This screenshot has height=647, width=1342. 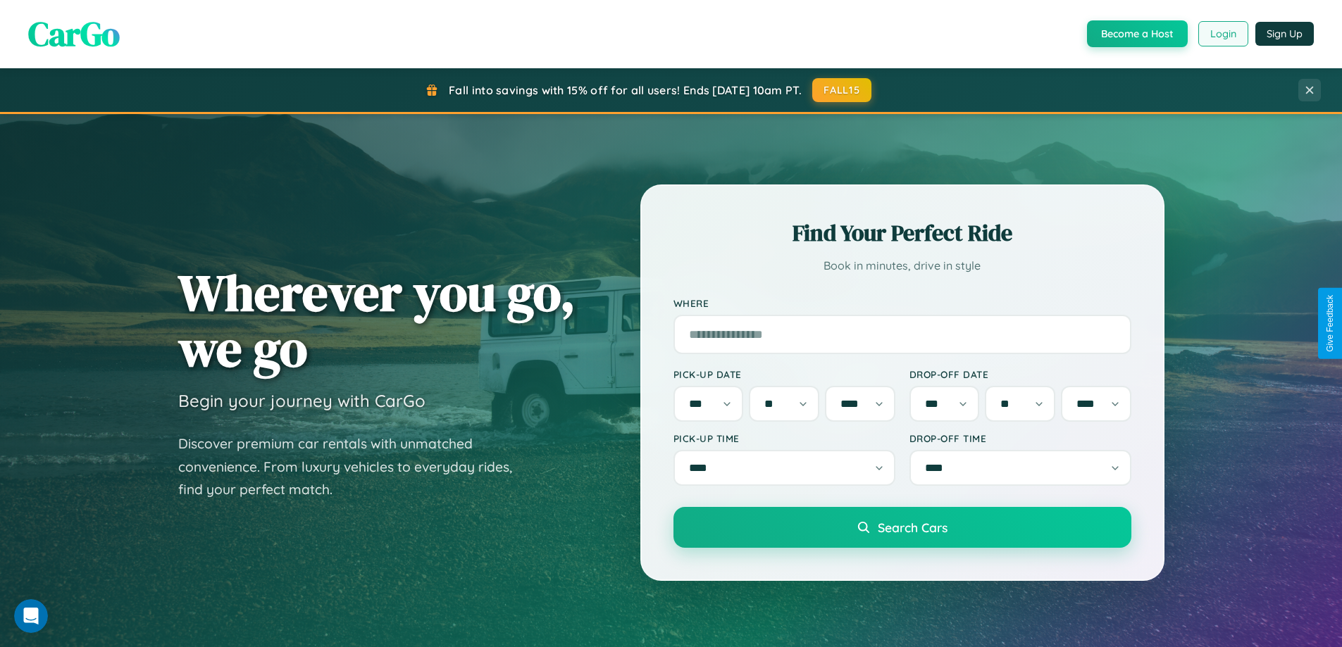 I want to click on button: Become a Host, so click(x=1137, y=34).